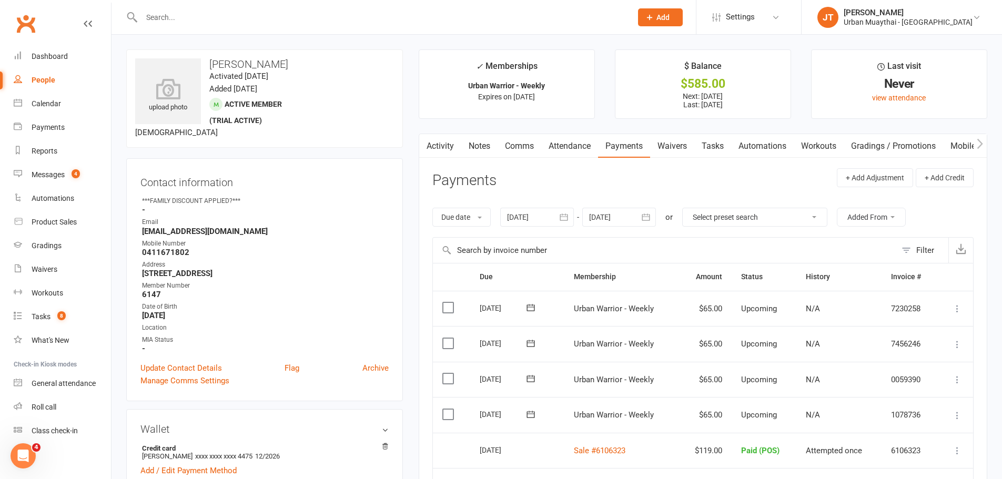 This screenshot has height=479, width=1002. I want to click on a: Sale #6106323, so click(599, 451).